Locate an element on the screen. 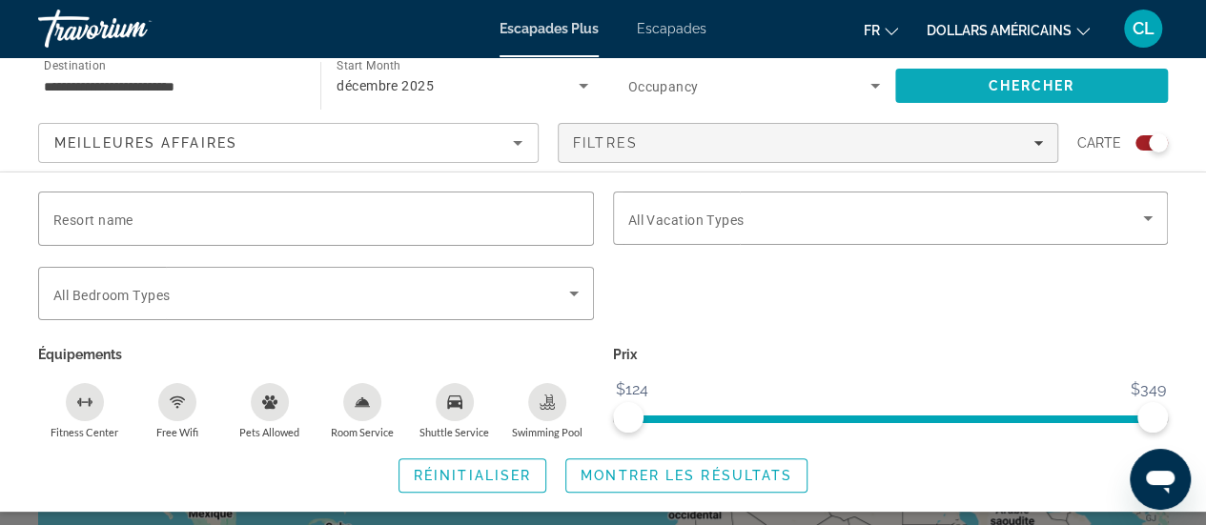  span: Fitness Center is located at coordinates (84, 432).